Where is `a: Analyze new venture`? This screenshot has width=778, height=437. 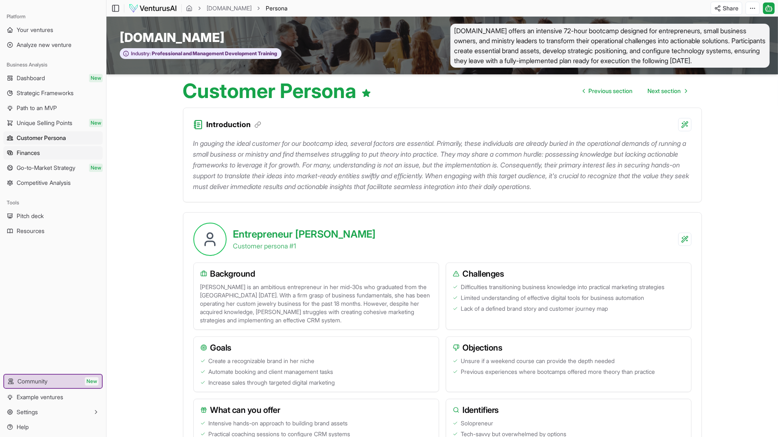
a: Analyze new venture is located at coordinates (53, 45).